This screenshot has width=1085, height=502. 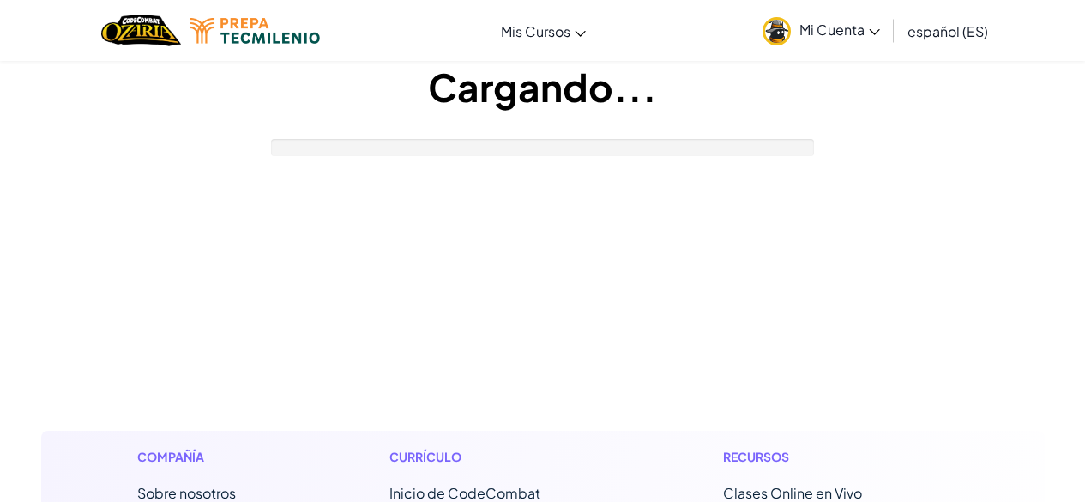 What do you see at coordinates (840, 29) in the screenshot?
I see `span: Mi Cuenta` at bounding box center [840, 29].